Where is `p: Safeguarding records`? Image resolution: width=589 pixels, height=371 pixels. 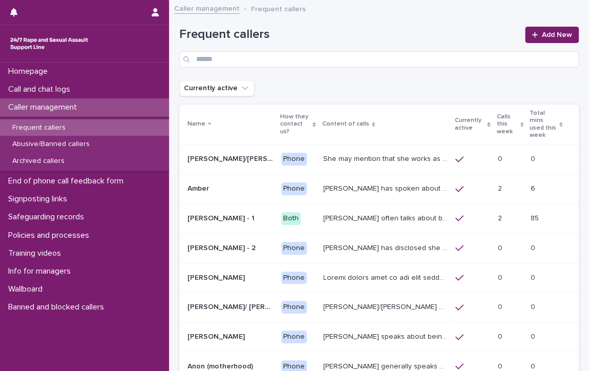
p: Safeguarding records is located at coordinates (48, 217).